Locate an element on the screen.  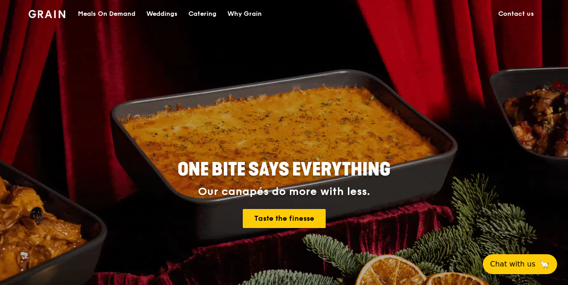
a: Weddings is located at coordinates (162, 14).